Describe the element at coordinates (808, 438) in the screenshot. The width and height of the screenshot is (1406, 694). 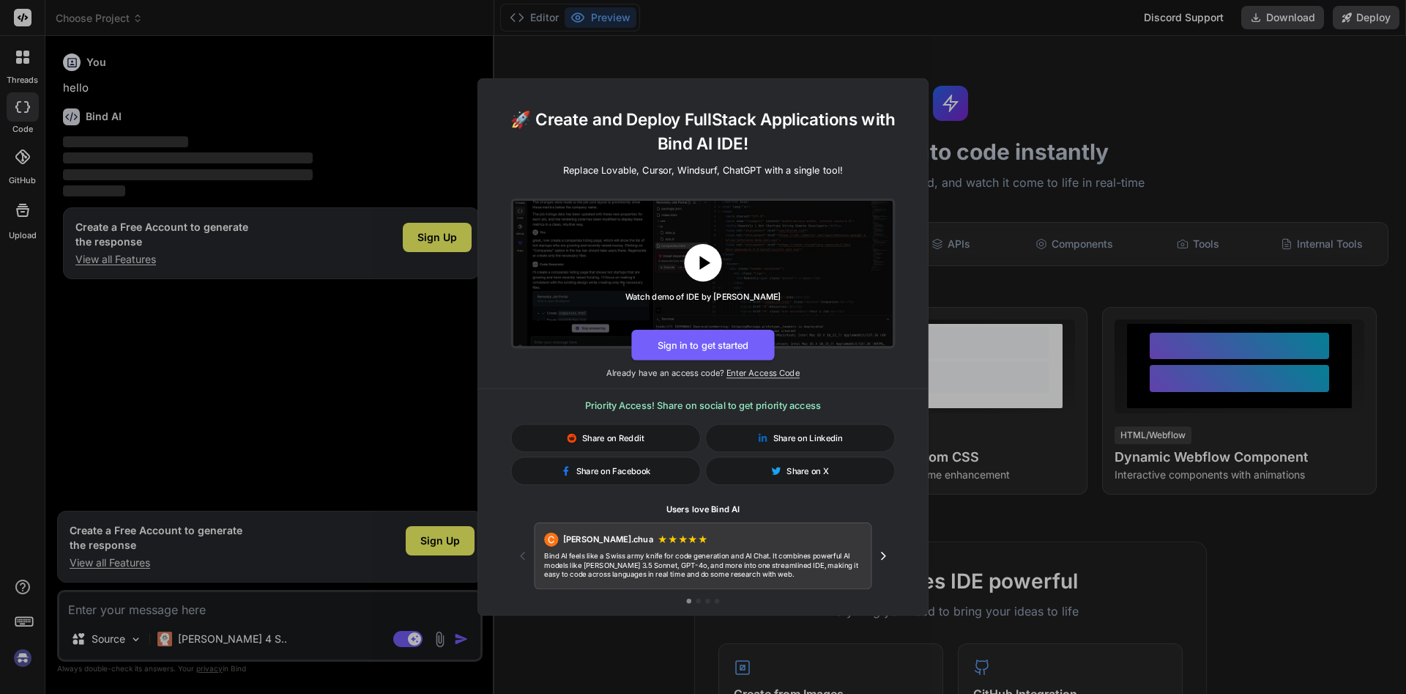
I see `span: Share on Linkedin` at that location.